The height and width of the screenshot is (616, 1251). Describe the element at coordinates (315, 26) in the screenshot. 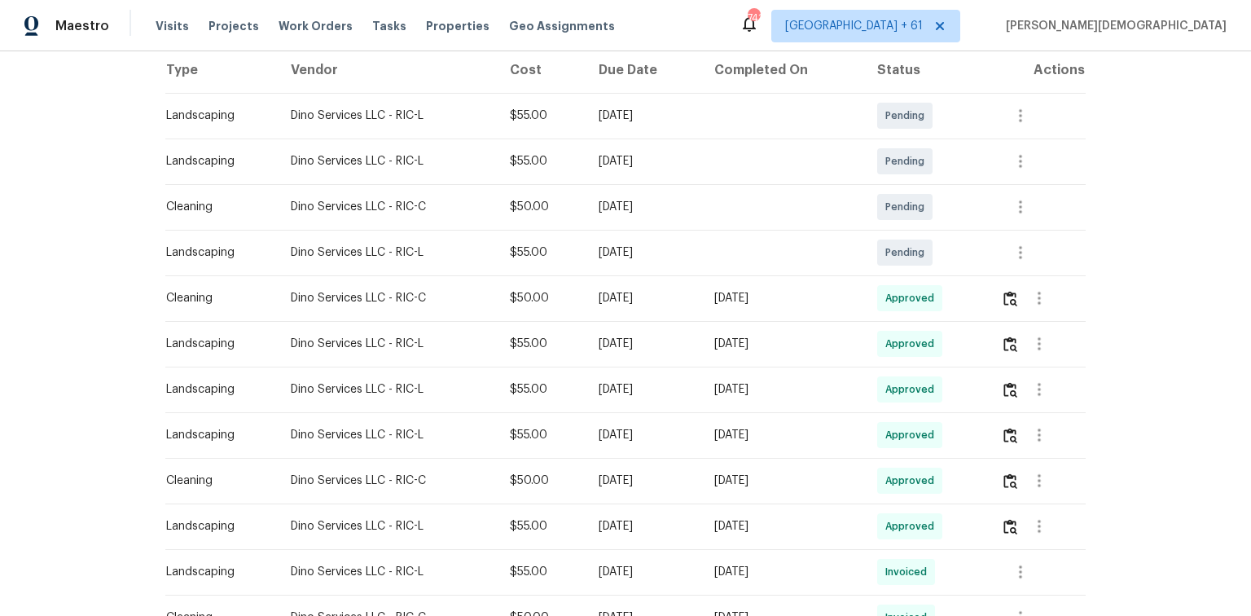

I see `span: Work Orders` at that location.